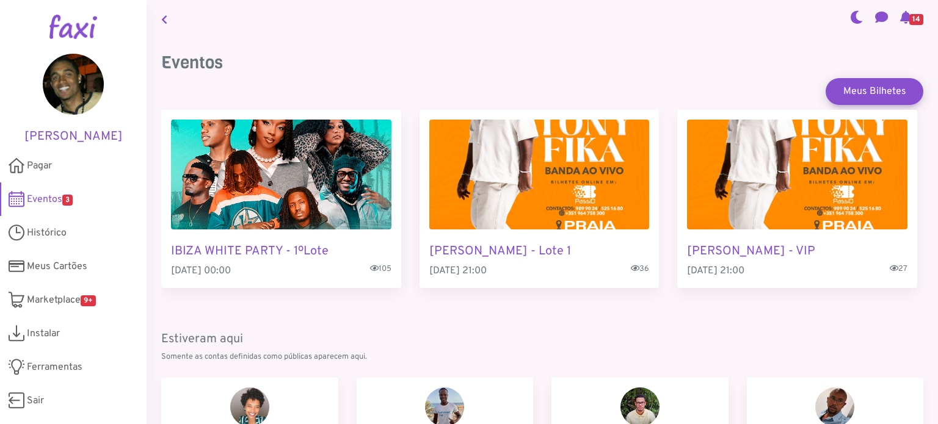 Image resolution: width=938 pixels, height=424 pixels. Describe the element at coordinates (797, 199) in the screenshot. I see `div: 3 / 3` at that location.